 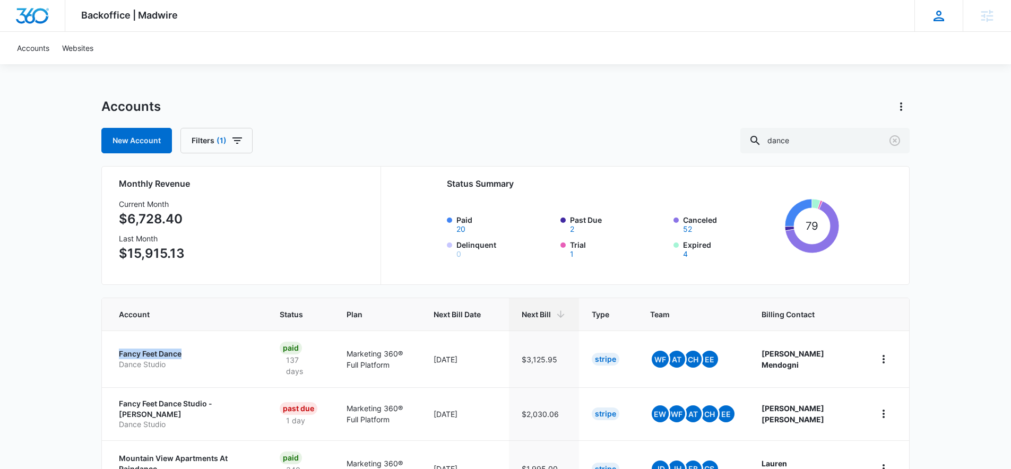 What do you see at coordinates (296, 420) in the screenshot?
I see `p: 1 day` at bounding box center [296, 420].